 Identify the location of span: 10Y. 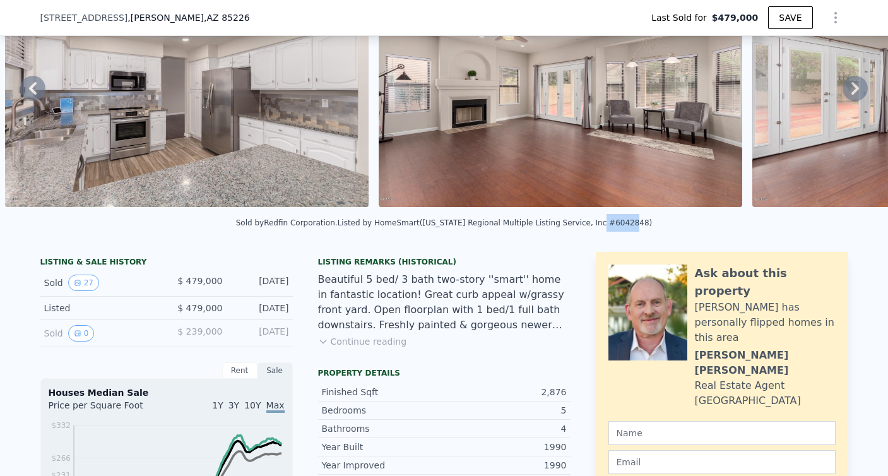
(252, 405).